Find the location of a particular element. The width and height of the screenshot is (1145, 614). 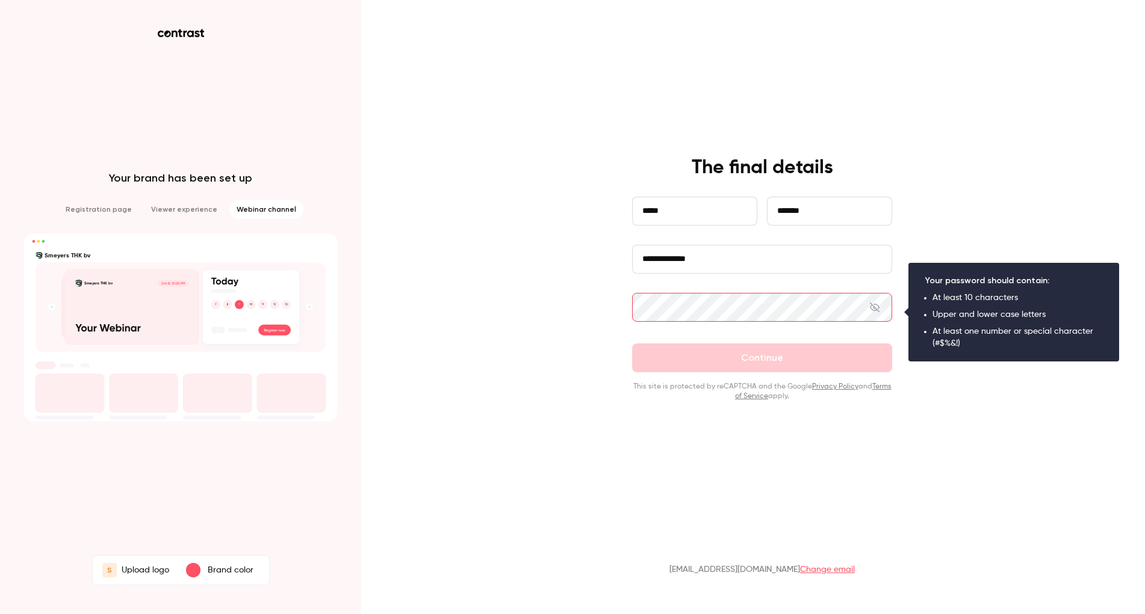

label: SUpload logo is located at coordinates (135, 571).